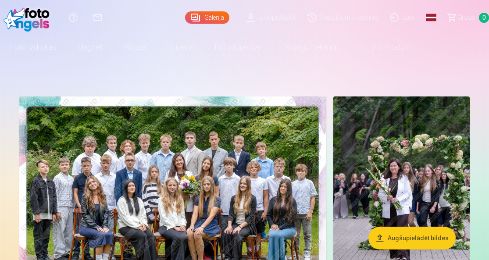 Image resolution: width=489 pixels, height=260 pixels. I want to click on a: Galerija, so click(207, 18).